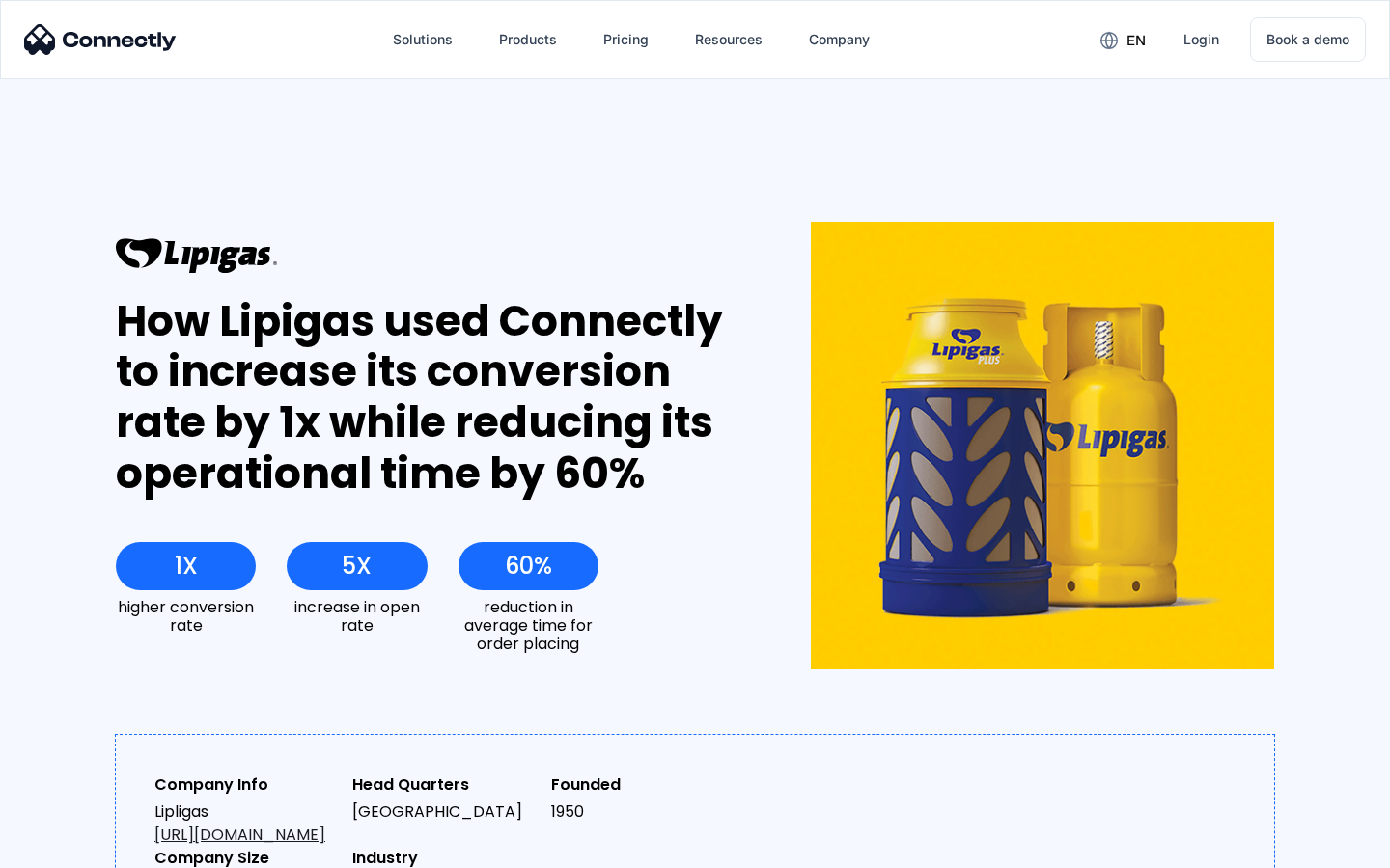 Image resolution: width=1390 pixels, height=868 pixels. What do you see at coordinates (186, 566) in the screenshot?
I see `div: 1X` at bounding box center [186, 566].